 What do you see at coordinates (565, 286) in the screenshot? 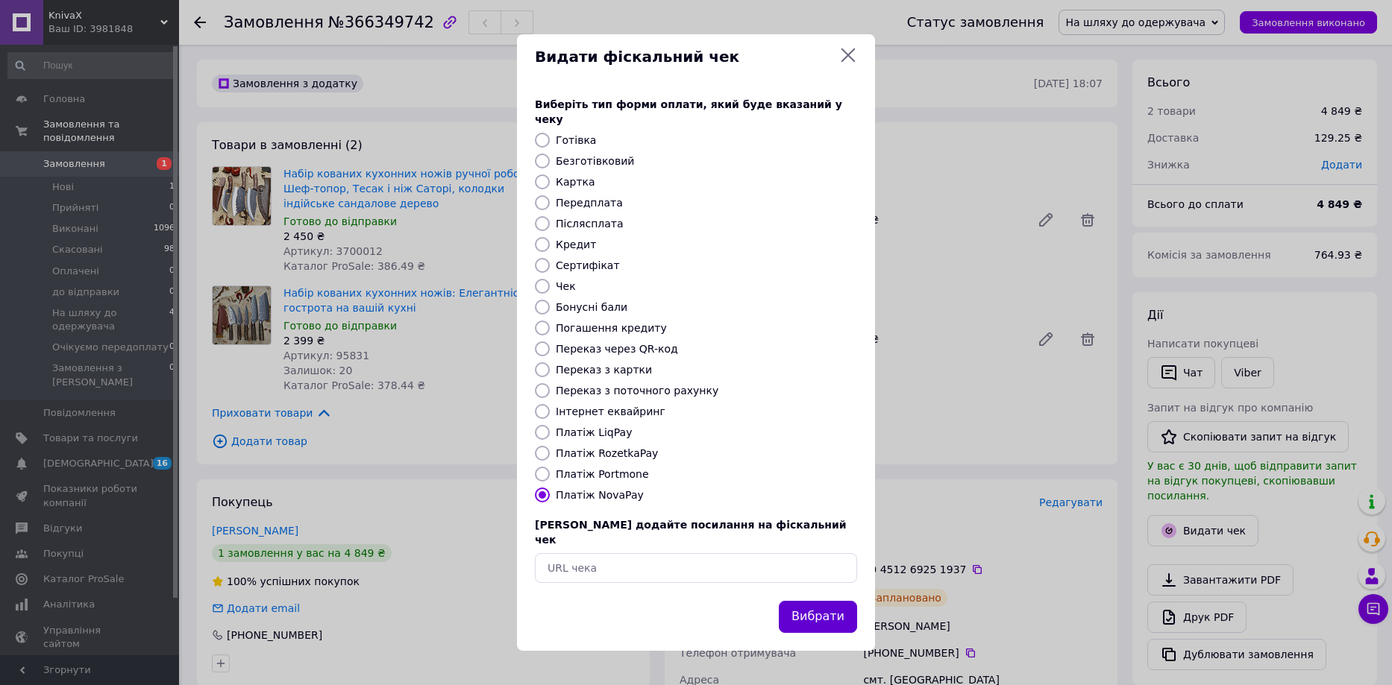
I see `label: Чек` at bounding box center [565, 286].